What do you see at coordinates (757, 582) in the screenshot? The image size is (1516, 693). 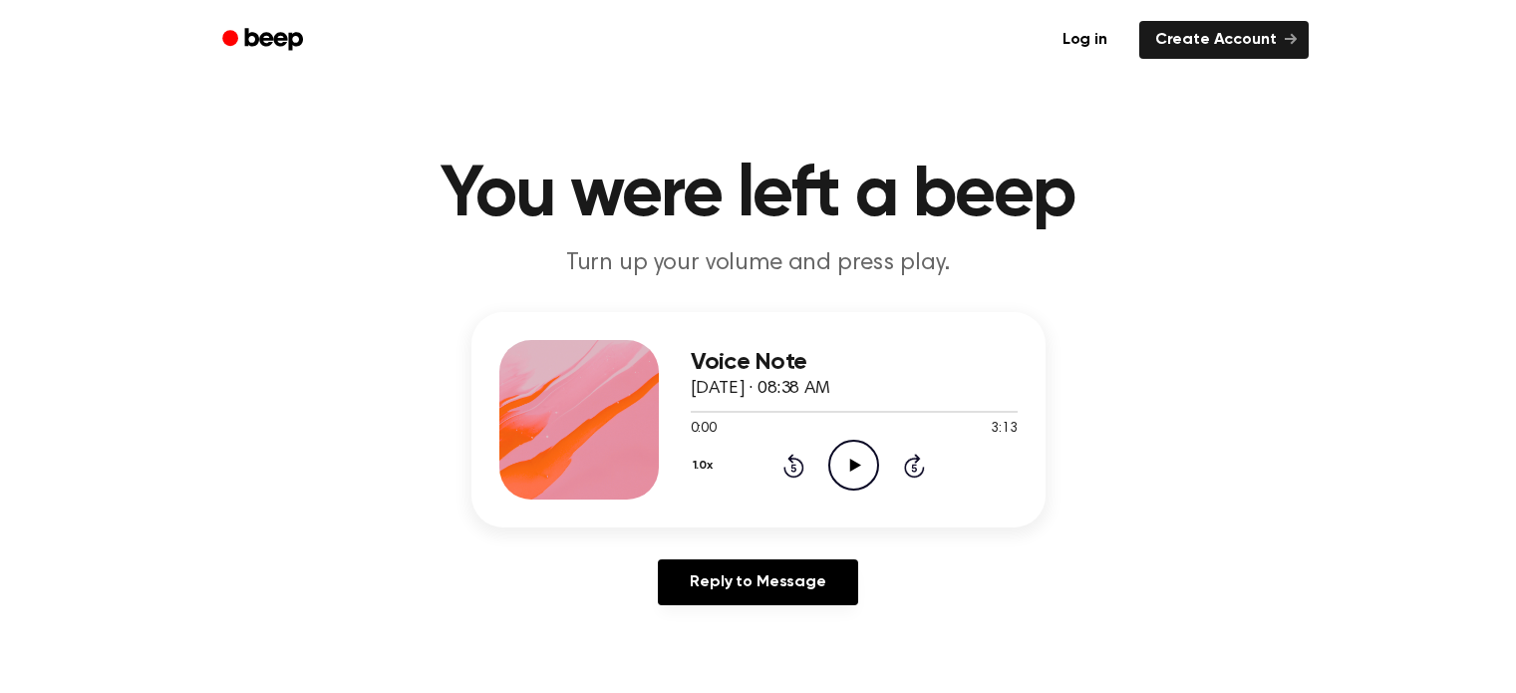 I see `a: Reply to Message` at bounding box center [757, 582].